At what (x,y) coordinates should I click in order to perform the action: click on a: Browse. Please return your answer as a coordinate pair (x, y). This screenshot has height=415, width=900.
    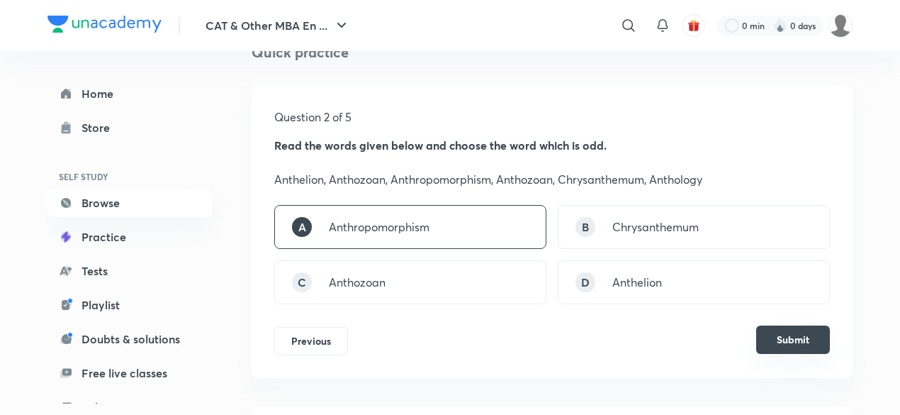
    Looking at the image, I should click on (130, 203).